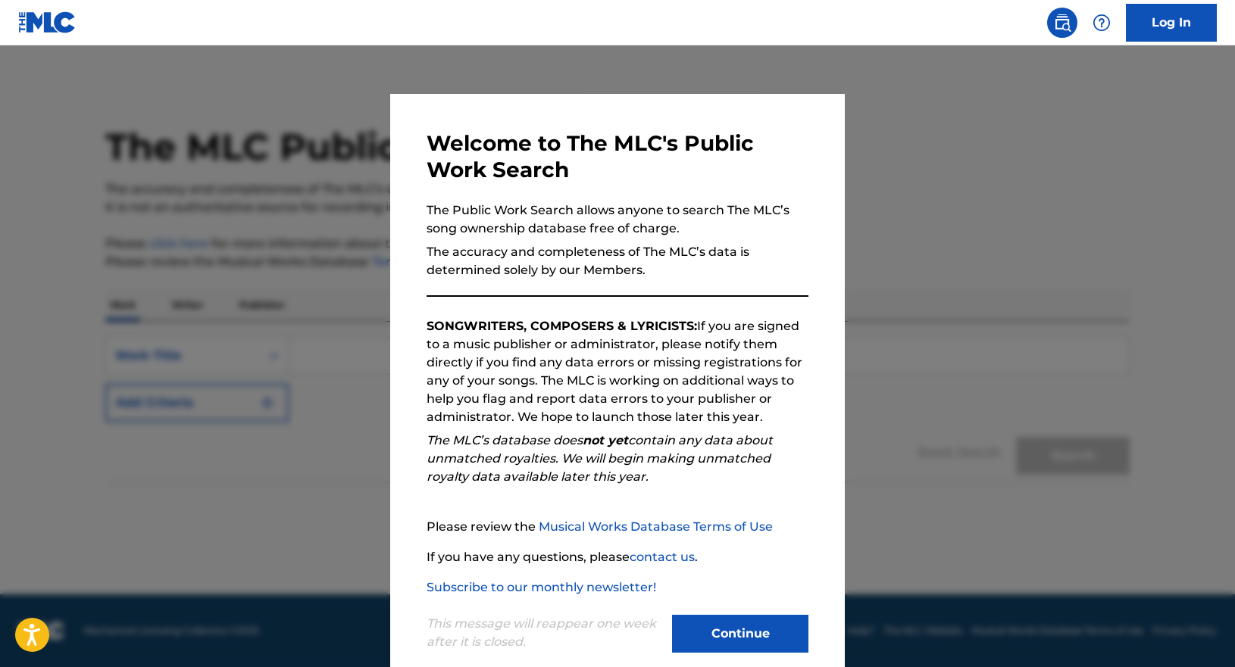 Image resolution: width=1235 pixels, height=667 pixels. What do you see at coordinates (617, 157) in the screenshot?
I see `h3: Welcome to The MLC's Public Work Search` at bounding box center [617, 157].